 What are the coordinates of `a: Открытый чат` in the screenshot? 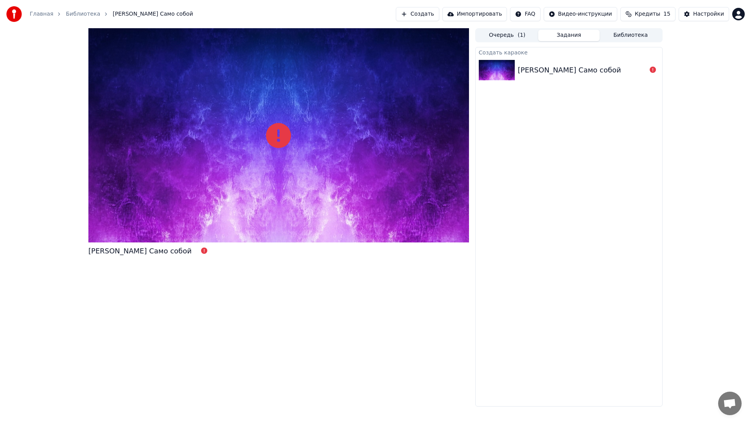 It's located at (730, 403).